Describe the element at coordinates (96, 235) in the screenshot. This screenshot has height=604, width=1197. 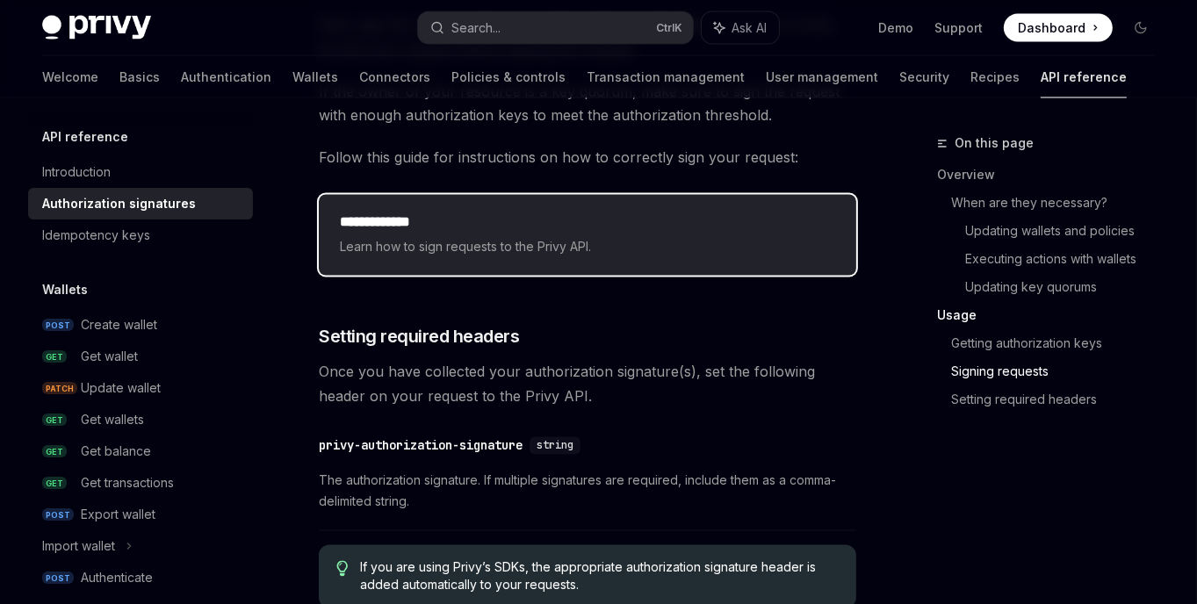
I see `div: Idempotency keys` at that location.